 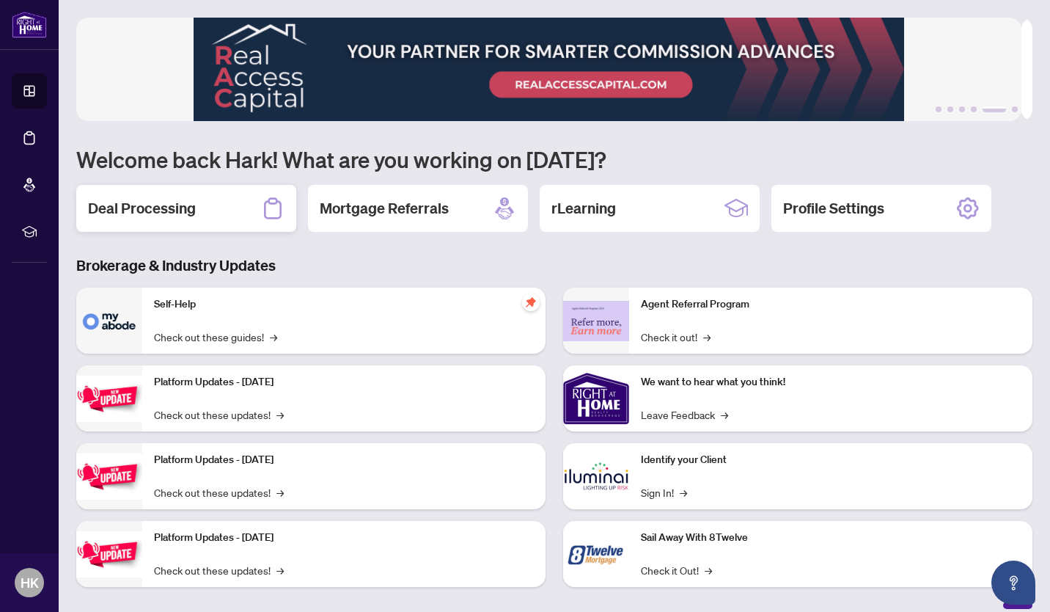 I want to click on h2: Deal Processing, so click(x=142, y=208).